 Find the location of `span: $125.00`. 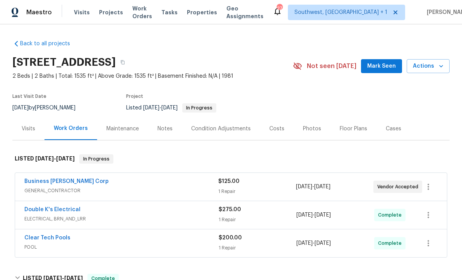

span: $125.00 is located at coordinates (229, 181).